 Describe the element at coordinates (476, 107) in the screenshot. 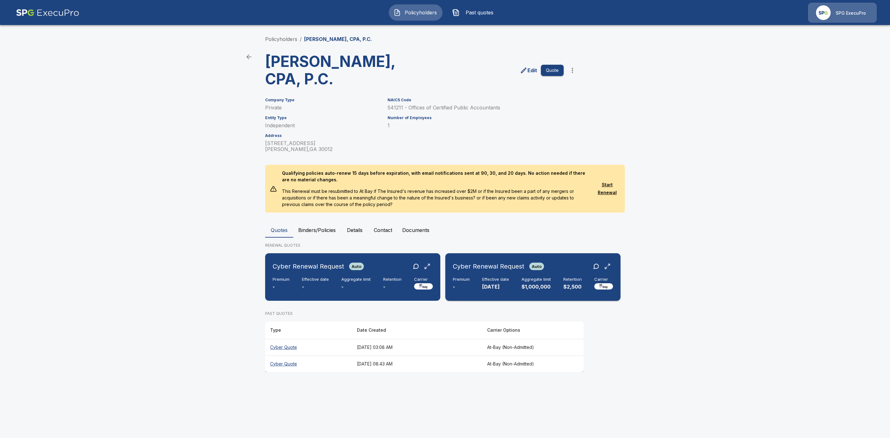

I see `p: 541211 - Offices of Certified Public Accountants` at that location.